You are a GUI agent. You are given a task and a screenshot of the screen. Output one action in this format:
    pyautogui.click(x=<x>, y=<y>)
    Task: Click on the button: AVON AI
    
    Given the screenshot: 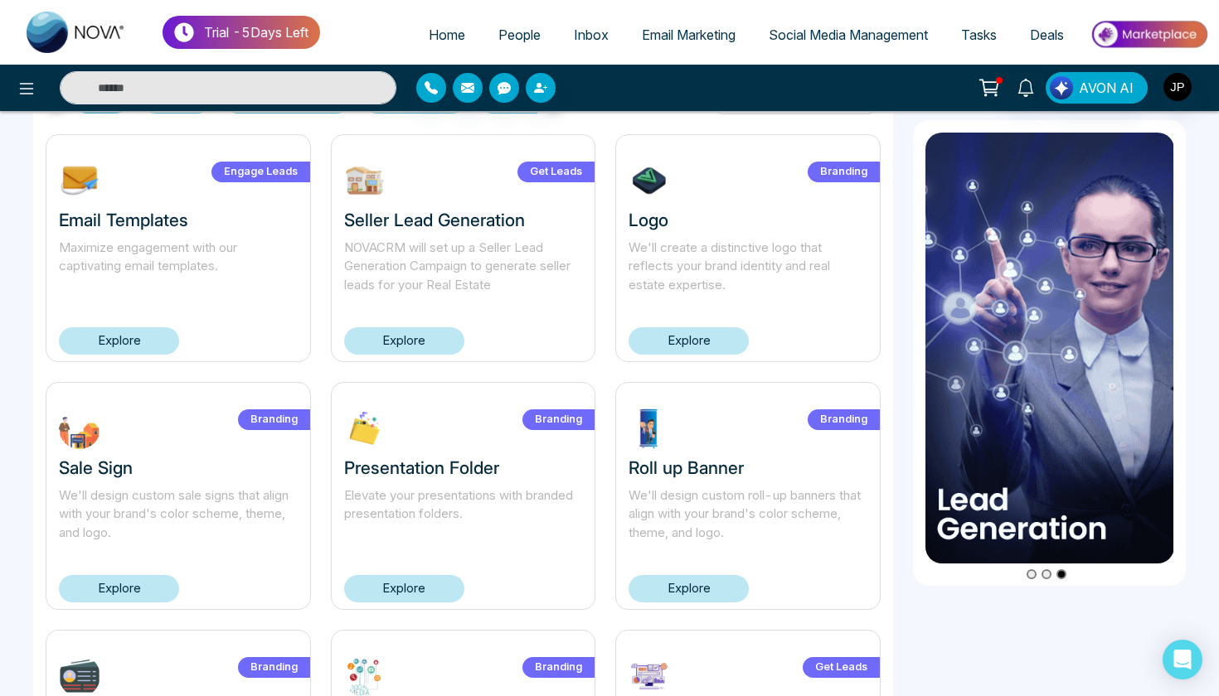 What is the action you would take?
    pyautogui.click(x=1096, y=88)
    